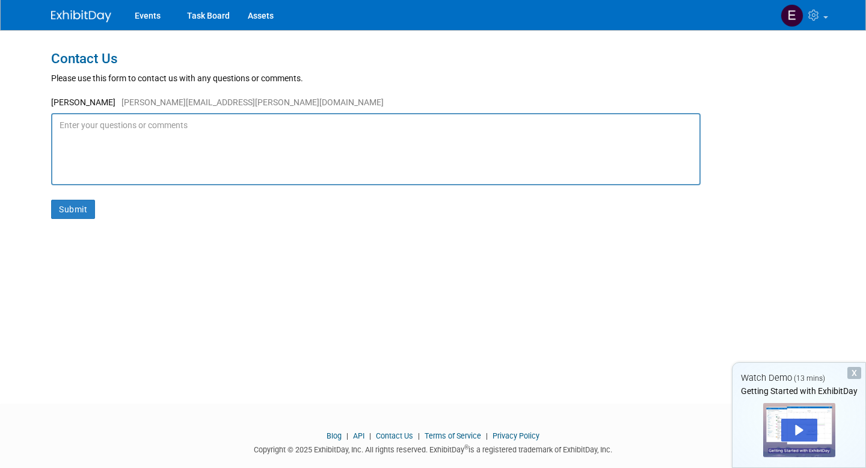  Describe the element at coordinates (516, 435) in the screenshot. I see `a: Privacy Policy` at that location.